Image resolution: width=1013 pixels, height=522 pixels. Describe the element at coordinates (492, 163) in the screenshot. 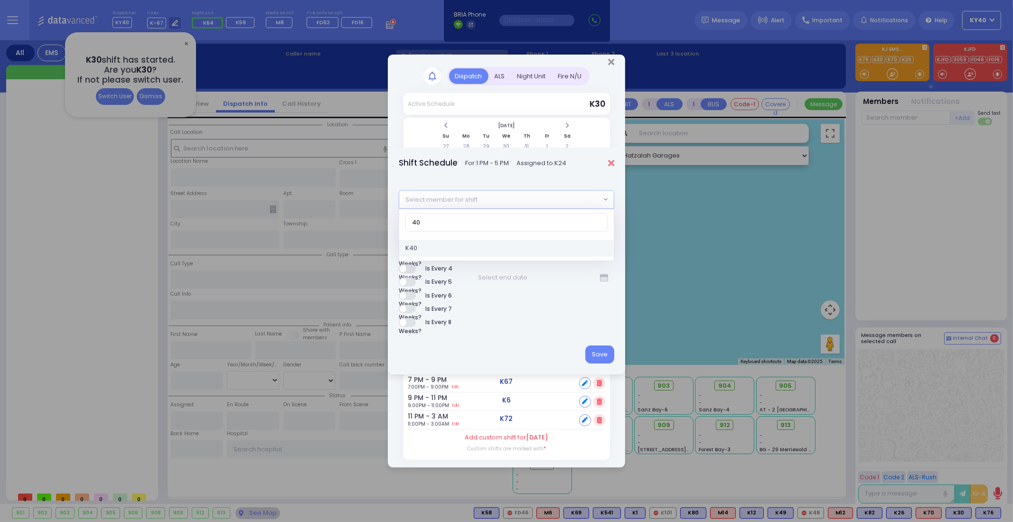

I see `span: 1 PM - 5 PM` at that location.